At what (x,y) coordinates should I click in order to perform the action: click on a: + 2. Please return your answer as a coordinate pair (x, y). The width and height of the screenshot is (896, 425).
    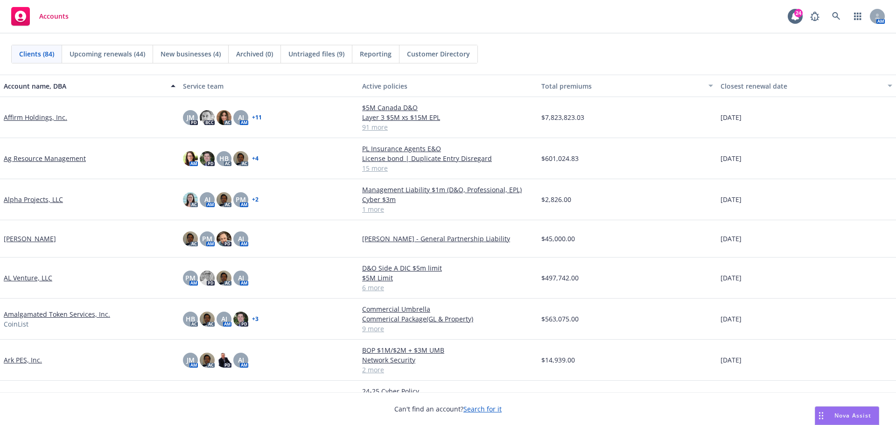
    Looking at the image, I should click on (255, 200).